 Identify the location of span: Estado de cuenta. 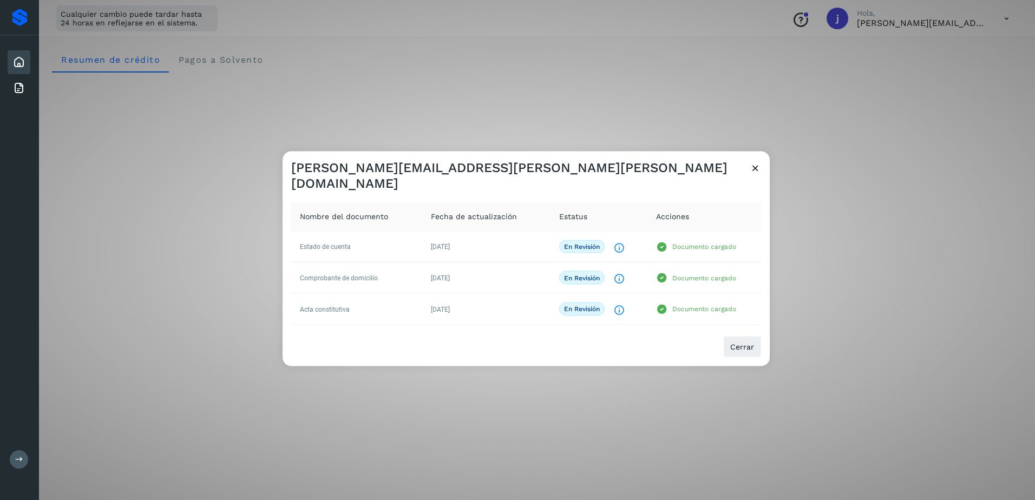
(325, 246).